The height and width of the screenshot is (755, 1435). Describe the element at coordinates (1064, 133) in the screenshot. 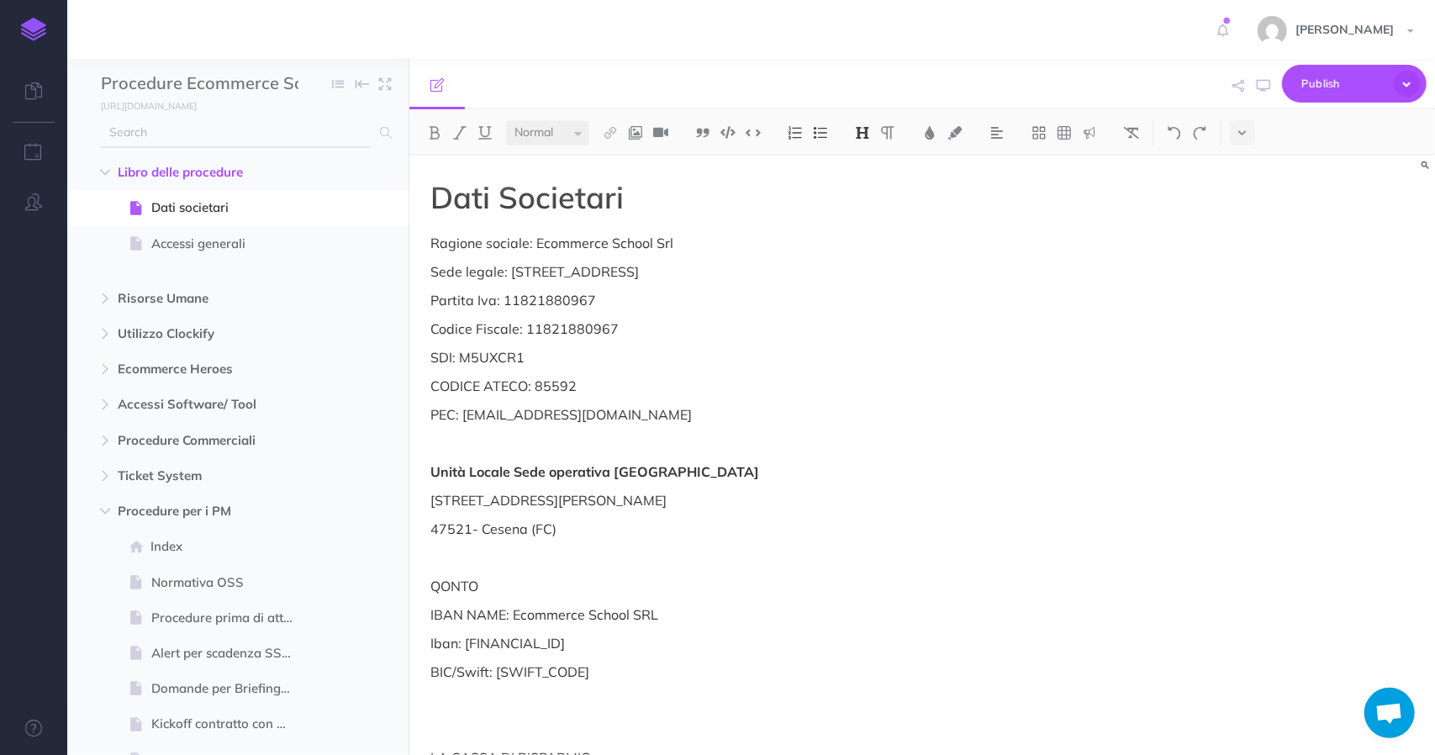

I see `img: Create table button` at that location.